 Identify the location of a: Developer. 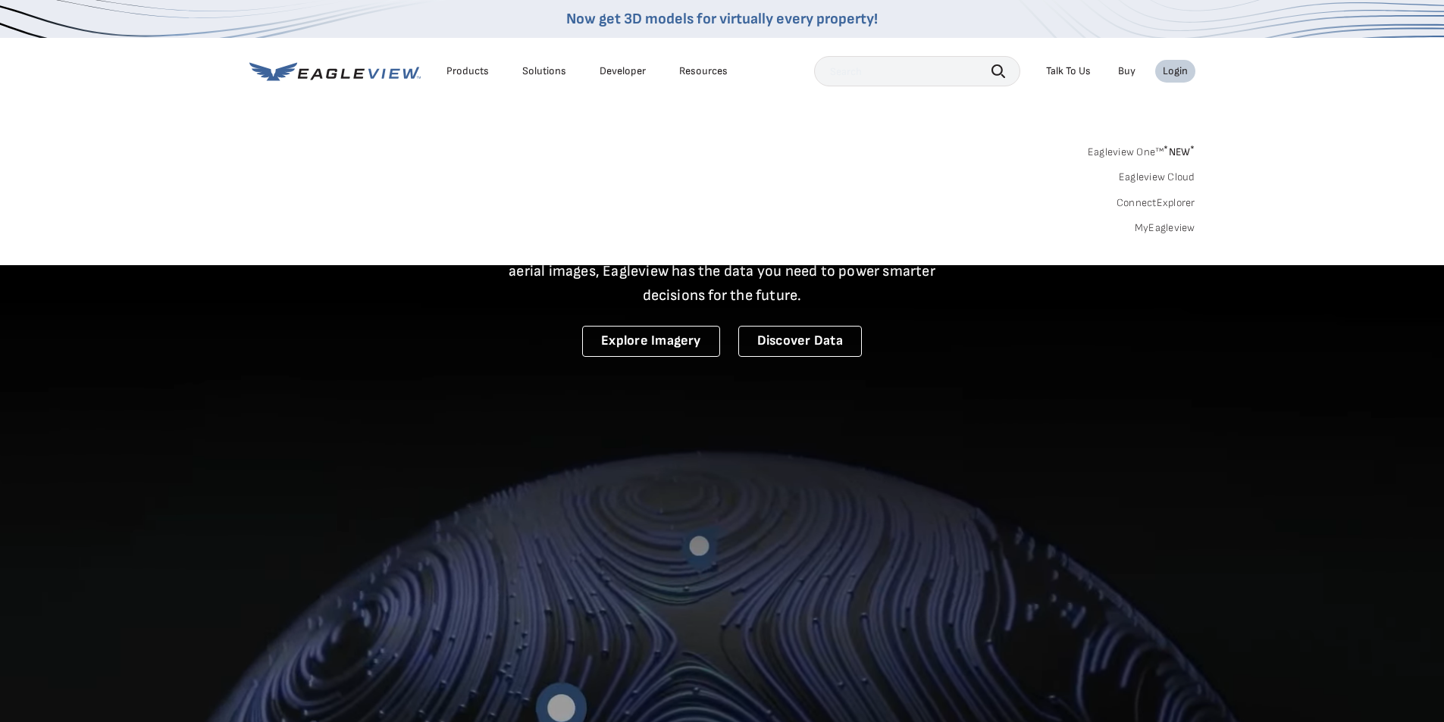
(622, 71).